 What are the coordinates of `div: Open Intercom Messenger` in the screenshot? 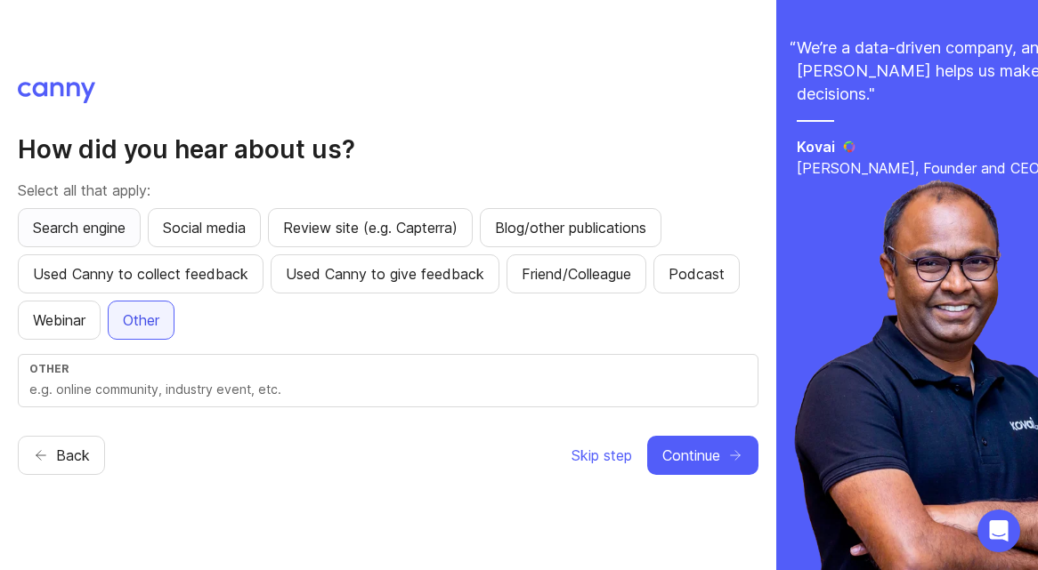 It's located at (998, 531).